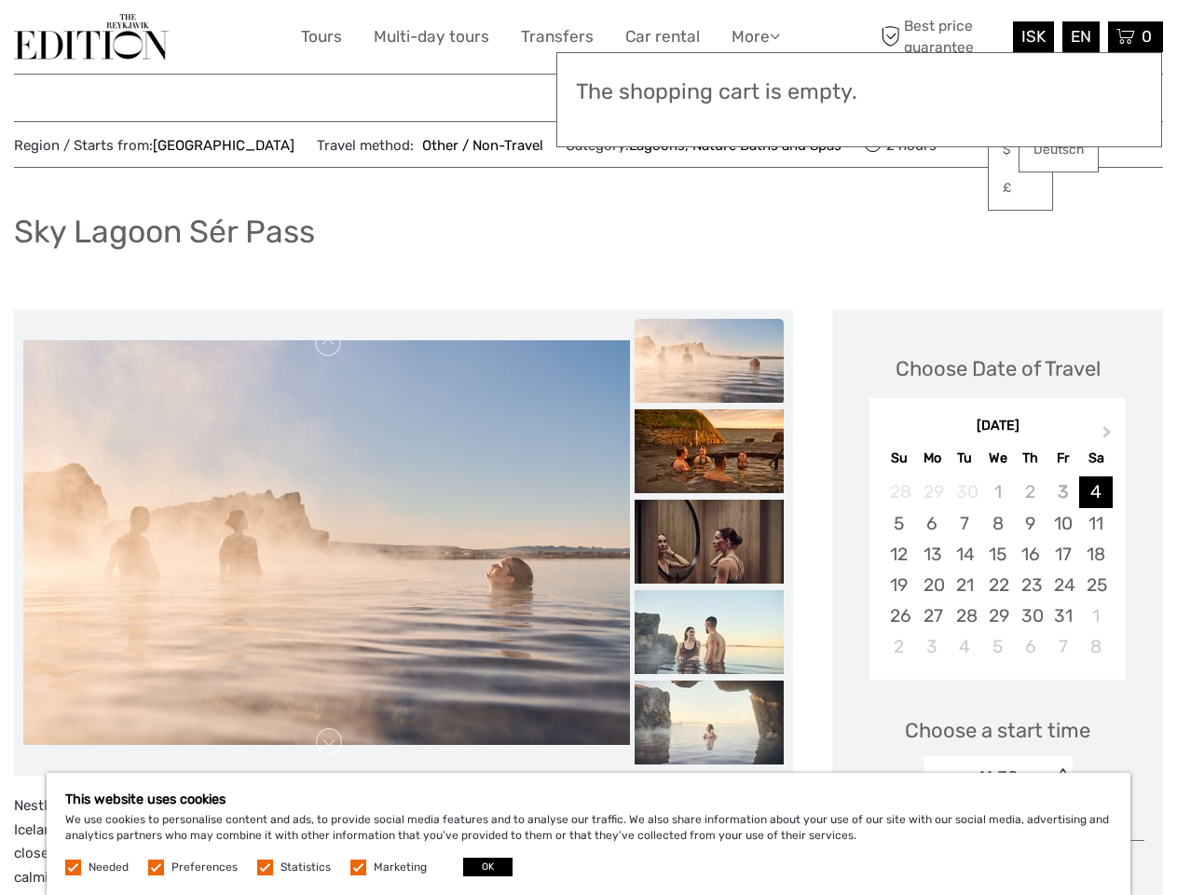 The width and height of the screenshot is (1177, 895). What do you see at coordinates (899, 615) in the screenshot?
I see `div: Choose Sunday, October 26th, 2025` at bounding box center [899, 615].